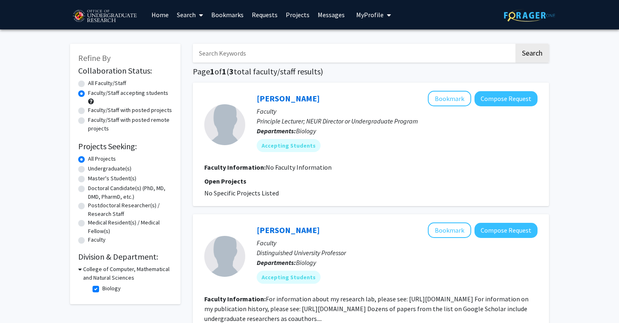 The height and width of the screenshot is (323, 619). I want to click on span: Refine By, so click(94, 58).